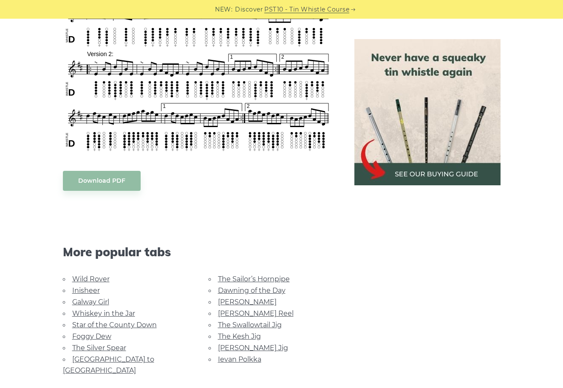 The image size is (563, 388). Describe the element at coordinates (250, 325) in the screenshot. I see `a: The Swallowtail Jig` at that location.